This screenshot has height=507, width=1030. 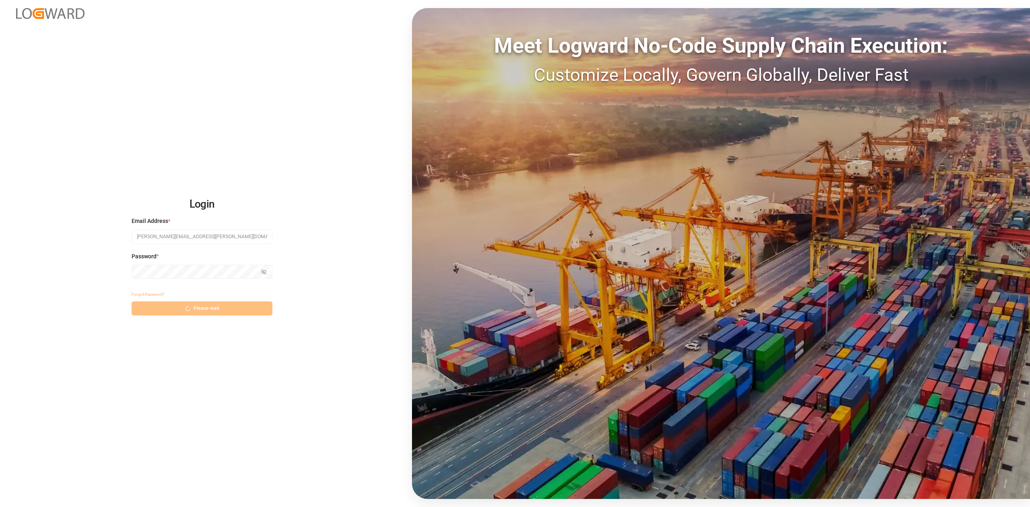 What do you see at coordinates (202, 204) in the screenshot?
I see `h2: Login` at bounding box center [202, 204].